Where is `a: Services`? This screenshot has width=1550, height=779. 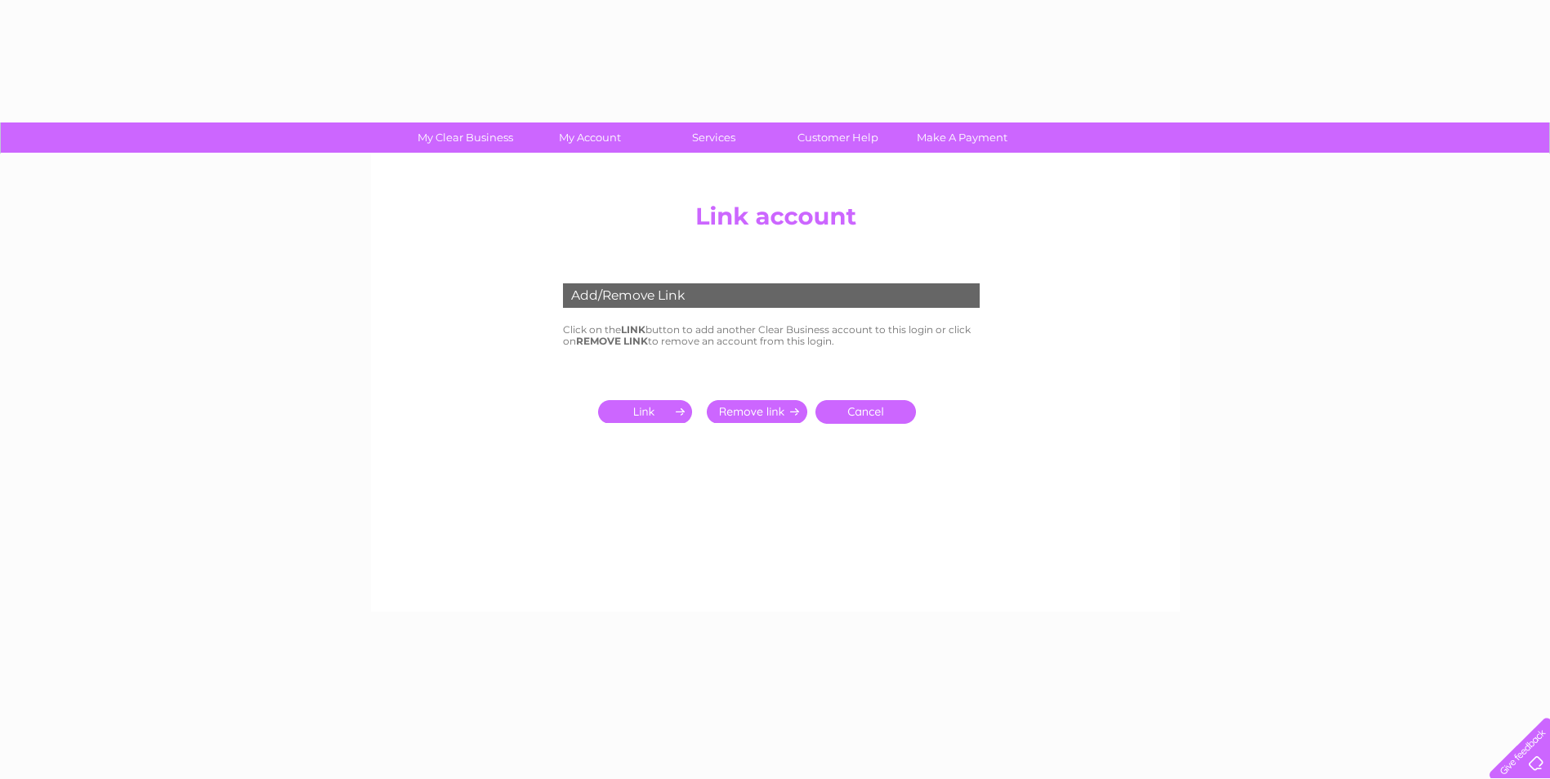
a: Services is located at coordinates (713, 137).